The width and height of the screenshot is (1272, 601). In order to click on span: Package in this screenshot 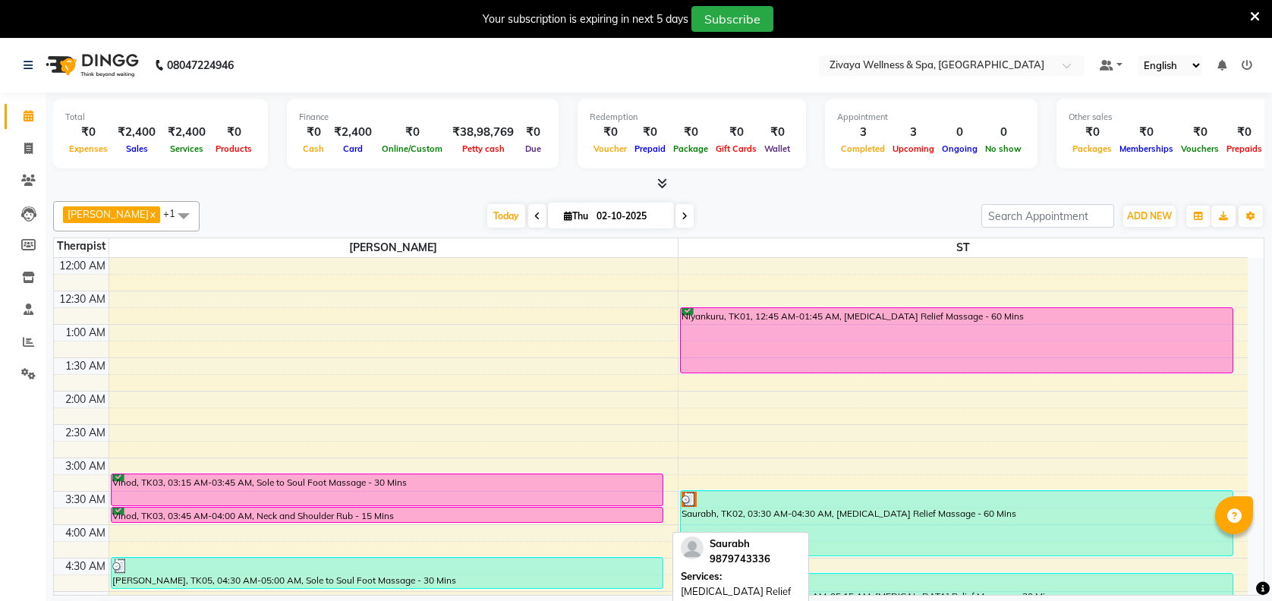, I will do `click(691, 149)`.